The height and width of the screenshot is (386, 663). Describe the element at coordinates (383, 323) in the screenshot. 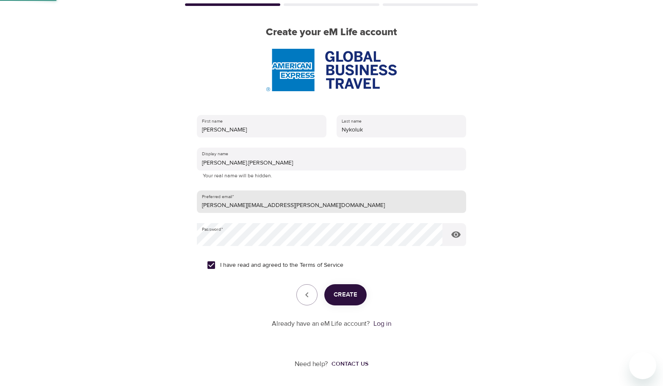

I see `a: Log in` at that location.